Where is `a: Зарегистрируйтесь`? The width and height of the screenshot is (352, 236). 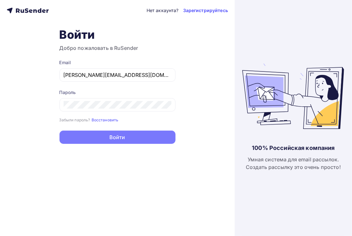
a: Зарегистрируйтесь is located at coordinates (205, 10).